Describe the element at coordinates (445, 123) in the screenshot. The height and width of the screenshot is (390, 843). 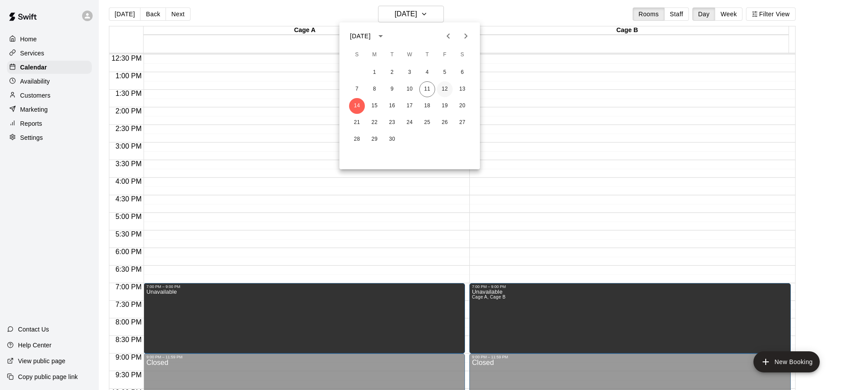
I see `button: 26` at that location.